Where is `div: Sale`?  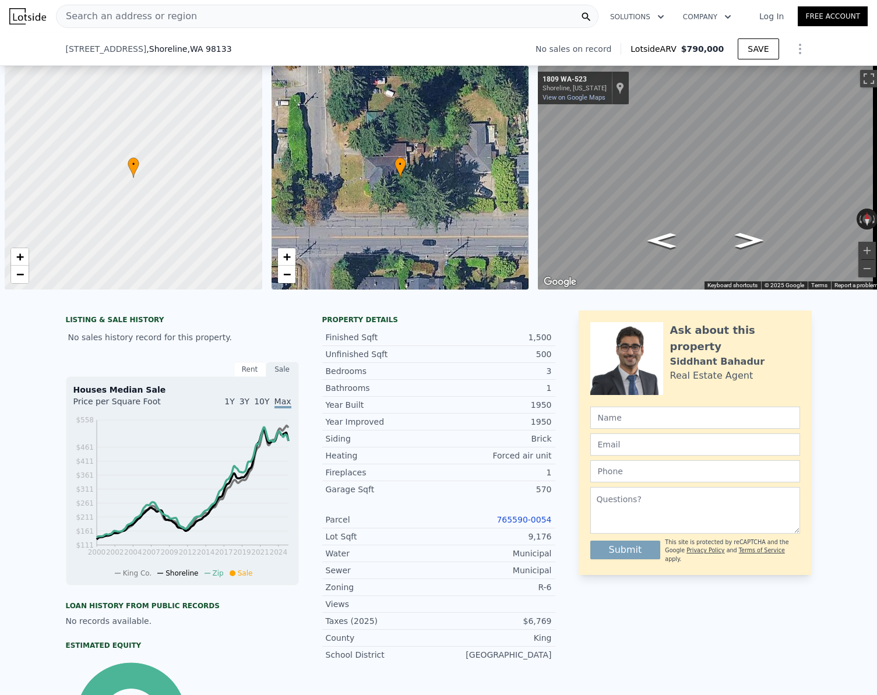
div: Sale is located at coordinates (283, 369).